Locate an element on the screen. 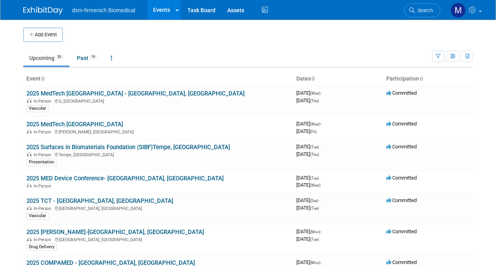 The image size is (496, 266). img: ExhibitDay is located at coordinates (43, 11).